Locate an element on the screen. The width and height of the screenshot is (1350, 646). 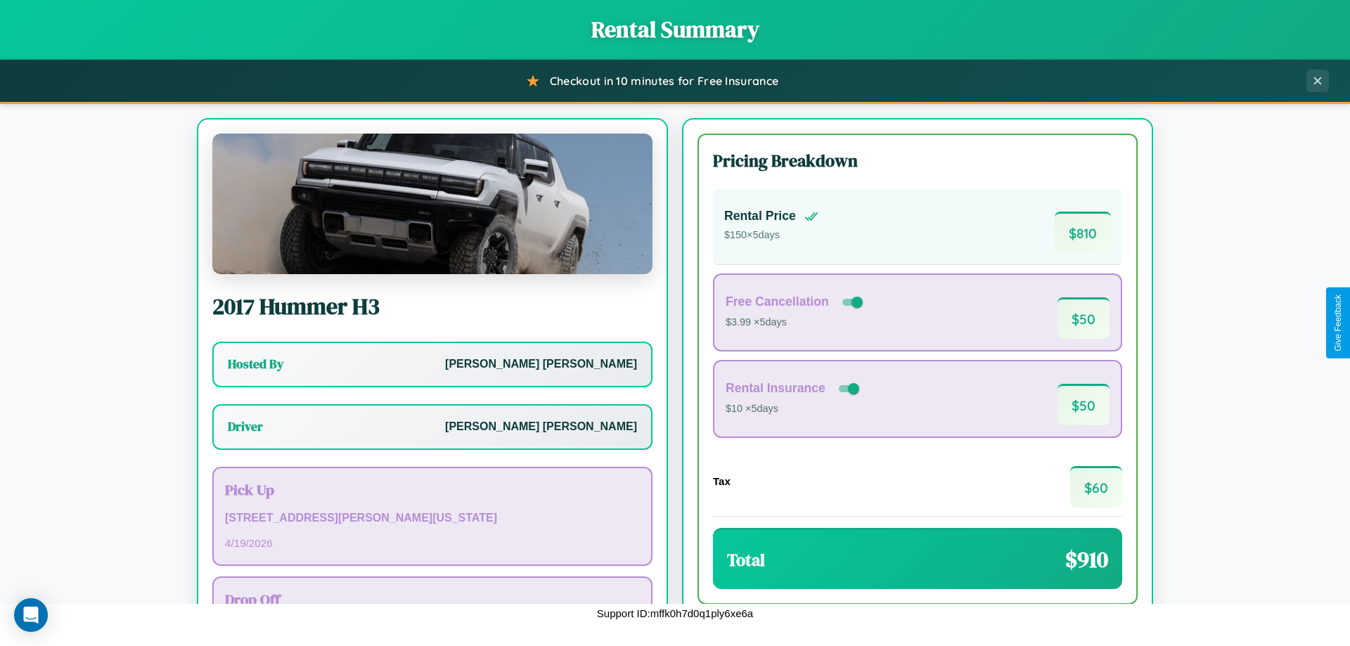
h4: Rental Insurance is located at coordinates (776, 388).